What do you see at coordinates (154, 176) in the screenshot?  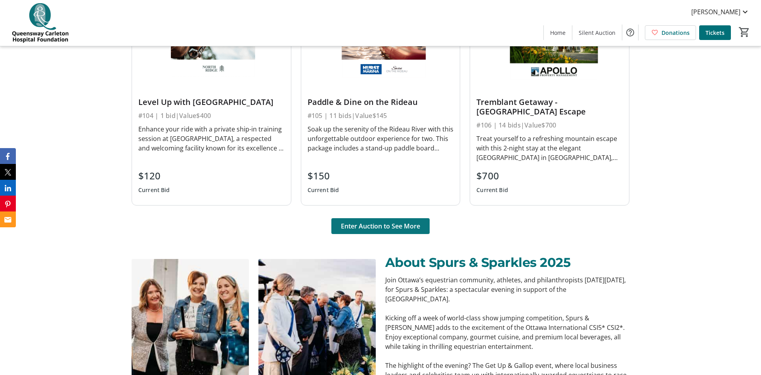 I see `div: $120` at bounding box center [154, 176].